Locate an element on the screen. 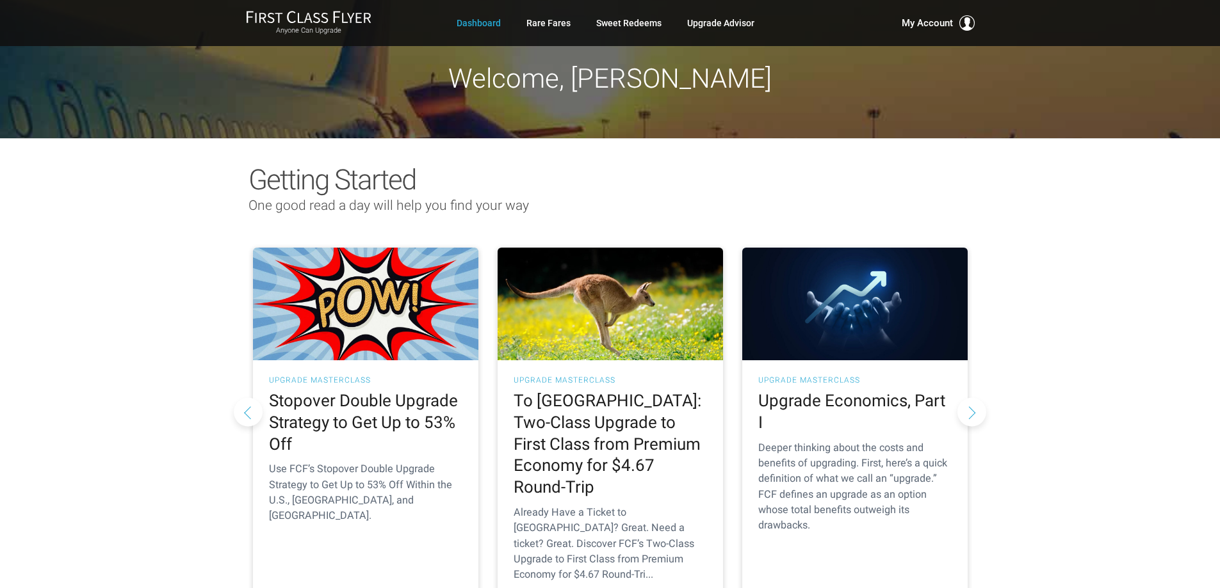  h2: Upgrade Economics, Part I is located at coordinates (855, 412).